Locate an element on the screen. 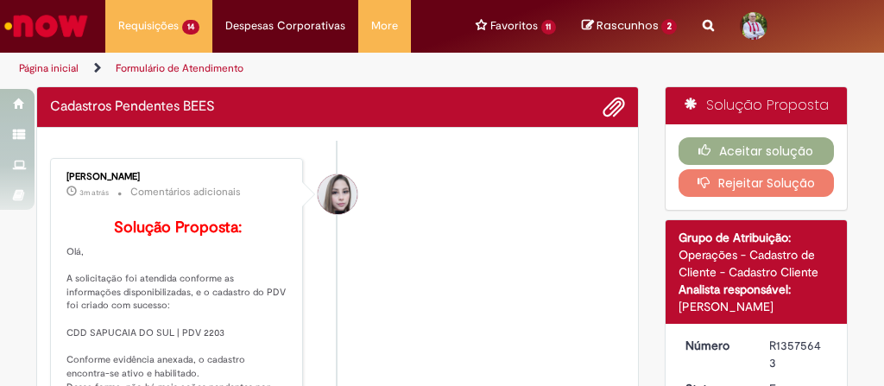 The height and width of the screenshot is (386, 884). span: 3m atrás is located at coordinates (94, 193).